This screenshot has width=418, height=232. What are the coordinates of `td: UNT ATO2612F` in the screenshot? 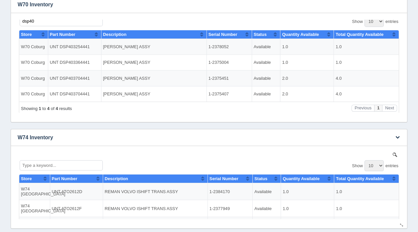 It's located at (56, 57).